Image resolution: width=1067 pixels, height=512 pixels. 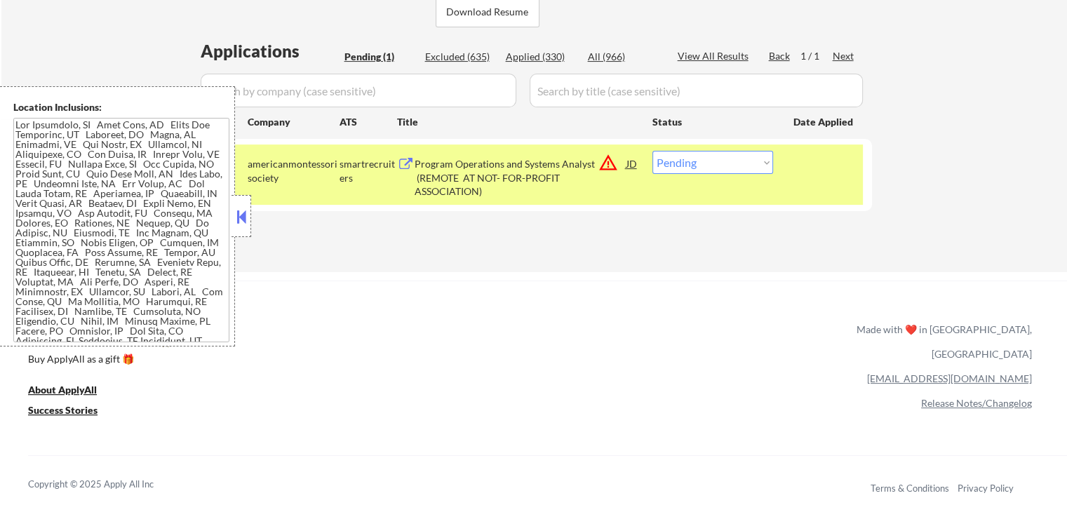 I want to click on a: About ApplyAll, so click(x=72, y=391).